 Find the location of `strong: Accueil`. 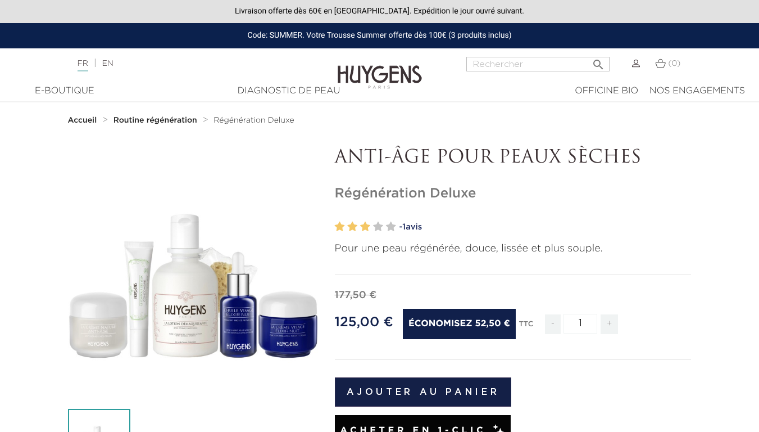

strong: Accueil is located at coordinates (83, 120).